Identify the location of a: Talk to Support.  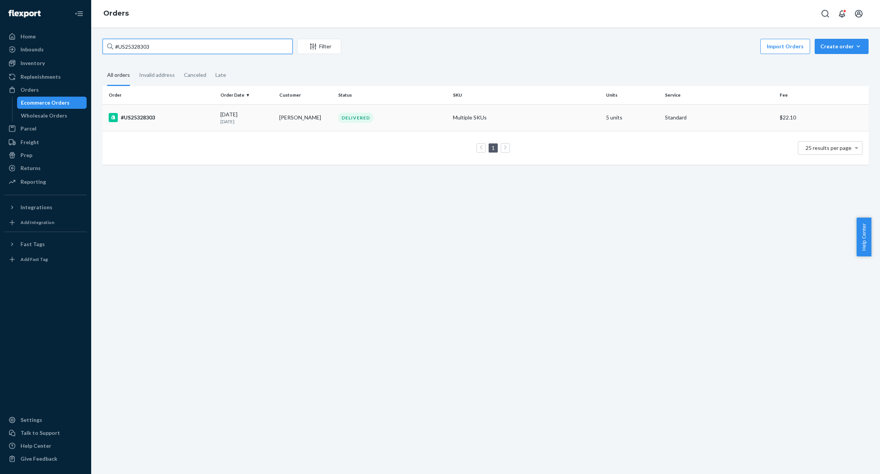
(46, 433).